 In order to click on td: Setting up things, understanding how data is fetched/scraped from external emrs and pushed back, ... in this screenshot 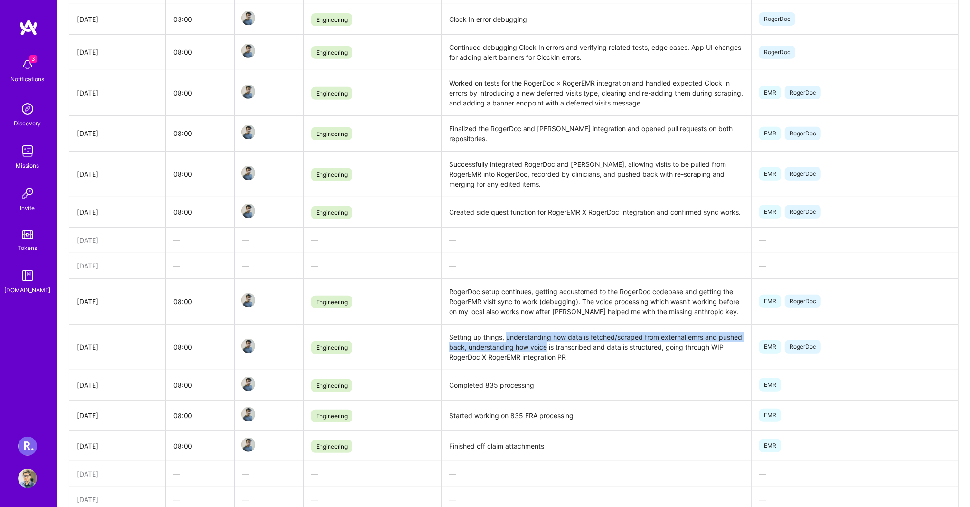, I will do `click(597, 347)`.